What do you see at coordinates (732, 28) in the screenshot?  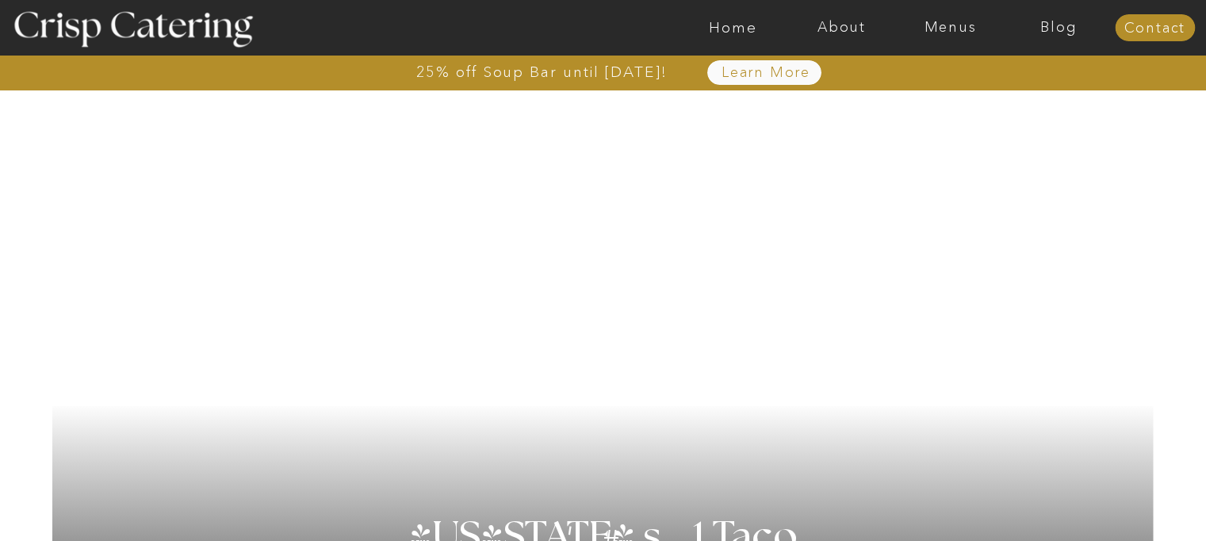 I see `nav: Home` at bounding box center [732, 28].